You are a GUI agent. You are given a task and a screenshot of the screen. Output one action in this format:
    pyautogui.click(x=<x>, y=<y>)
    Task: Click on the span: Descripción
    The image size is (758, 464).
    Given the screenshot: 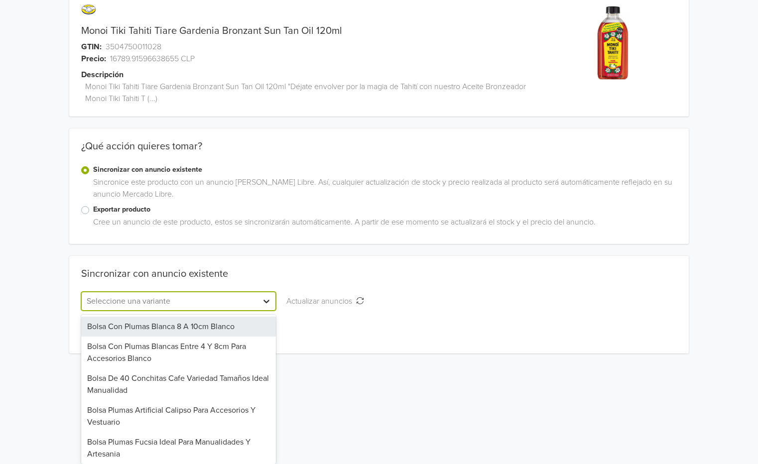 What is the action you would take?
    pyautogui.click(x=102, y=75)
    